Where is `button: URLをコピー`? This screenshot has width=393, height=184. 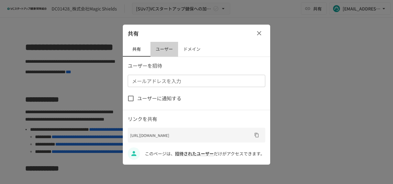
button: URLをコピー is located at coordinates (257, 135).